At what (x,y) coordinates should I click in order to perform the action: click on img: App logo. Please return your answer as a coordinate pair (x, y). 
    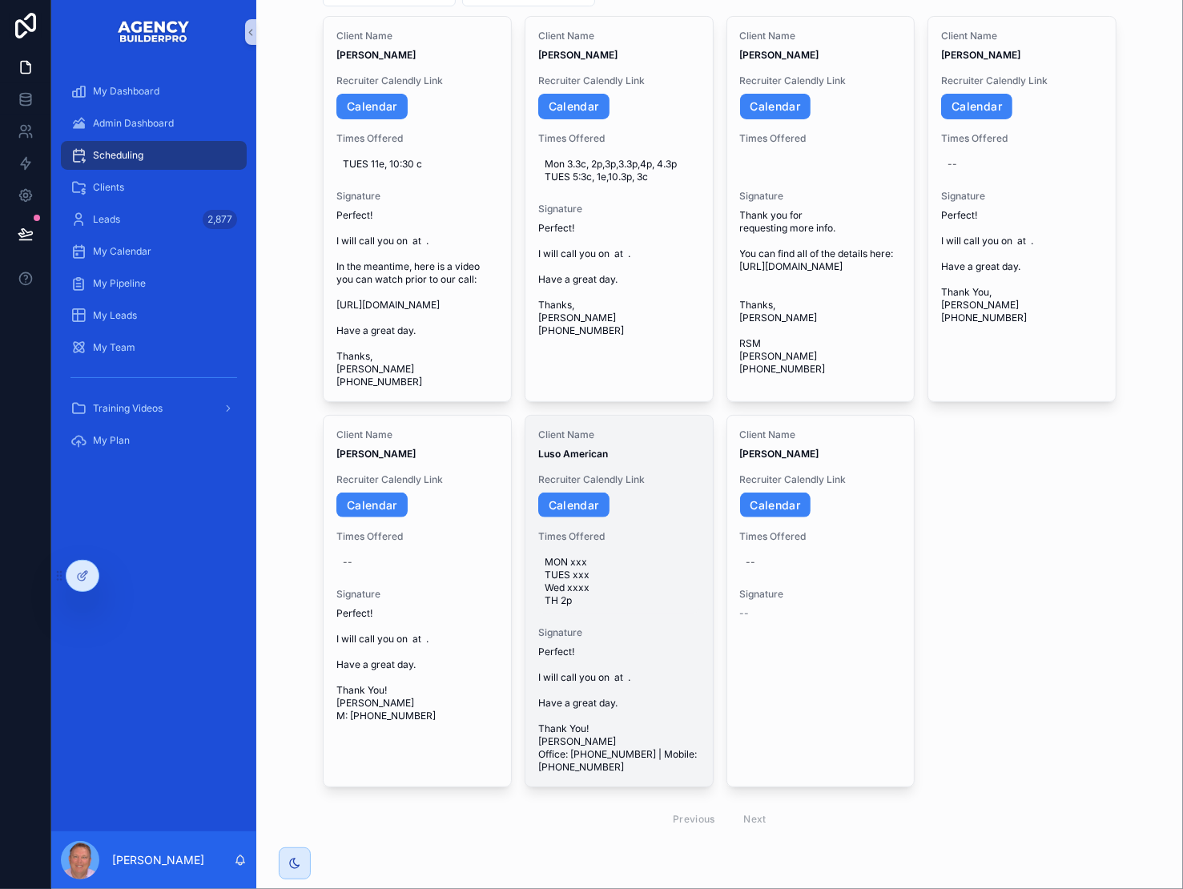
    Looking at the image, I should click on (154, 32).